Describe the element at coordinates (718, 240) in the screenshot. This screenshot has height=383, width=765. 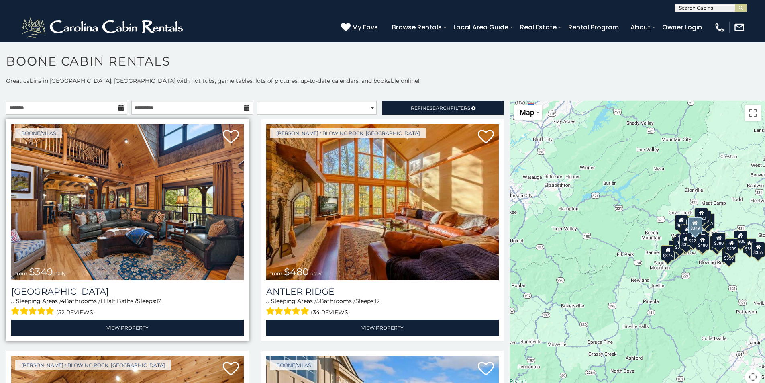
I see `div: $380` at that location.